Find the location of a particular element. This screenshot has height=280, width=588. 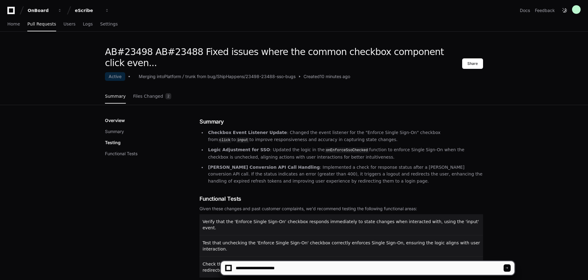

span: Functional Tests is located at coordinates (220, 199).